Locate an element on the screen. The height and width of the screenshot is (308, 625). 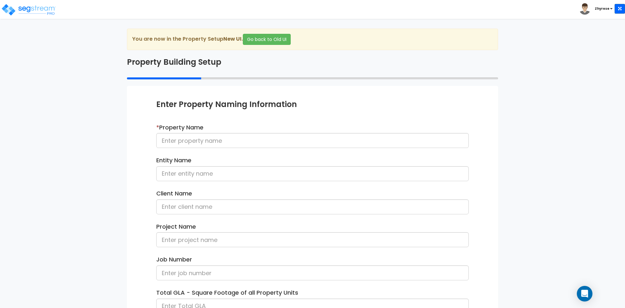
label: Entity Name is located at coordinates (174, 160).